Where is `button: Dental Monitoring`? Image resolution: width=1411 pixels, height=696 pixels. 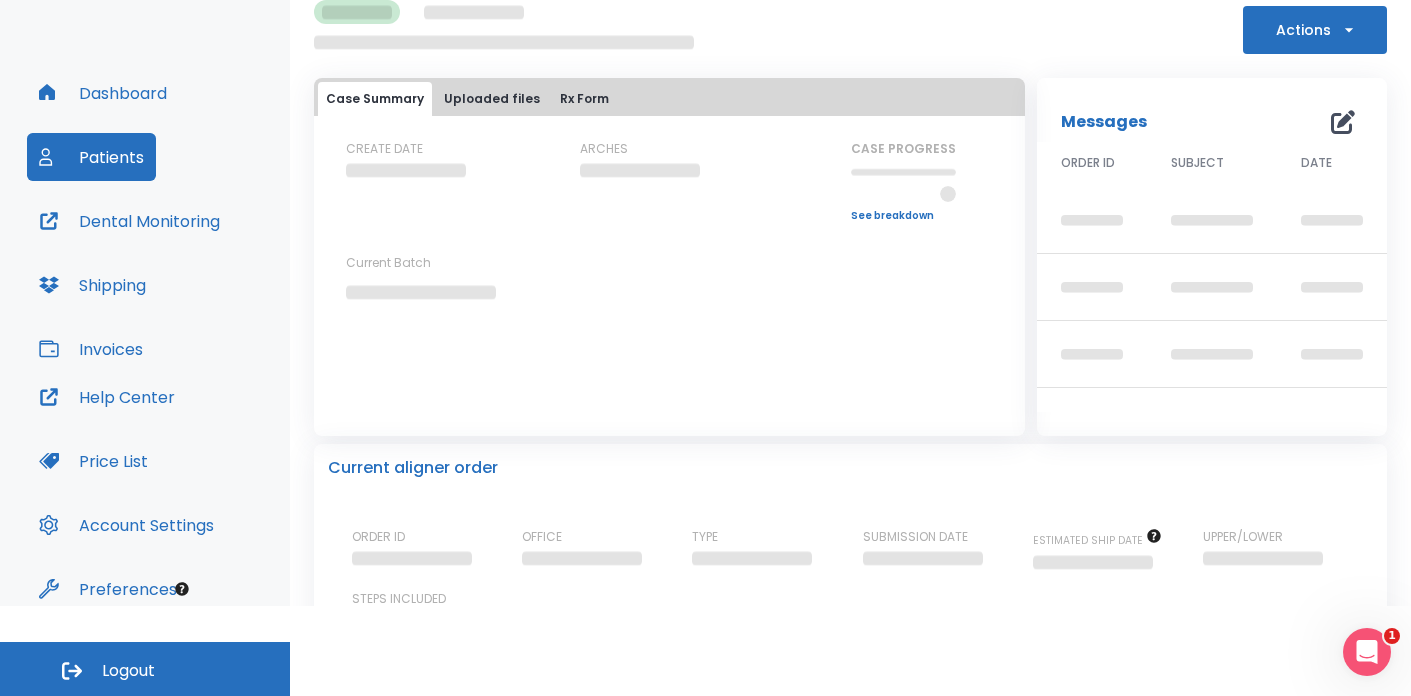
button: Dental Monitoring is located at coordinates (129, 221).